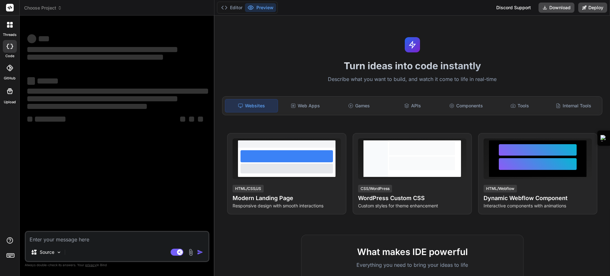 The image size is (610, 276). What do you see at coordinates (59, 252) in the screenshot?
I see `img: Pick Models` at bounding box center [59, 252].